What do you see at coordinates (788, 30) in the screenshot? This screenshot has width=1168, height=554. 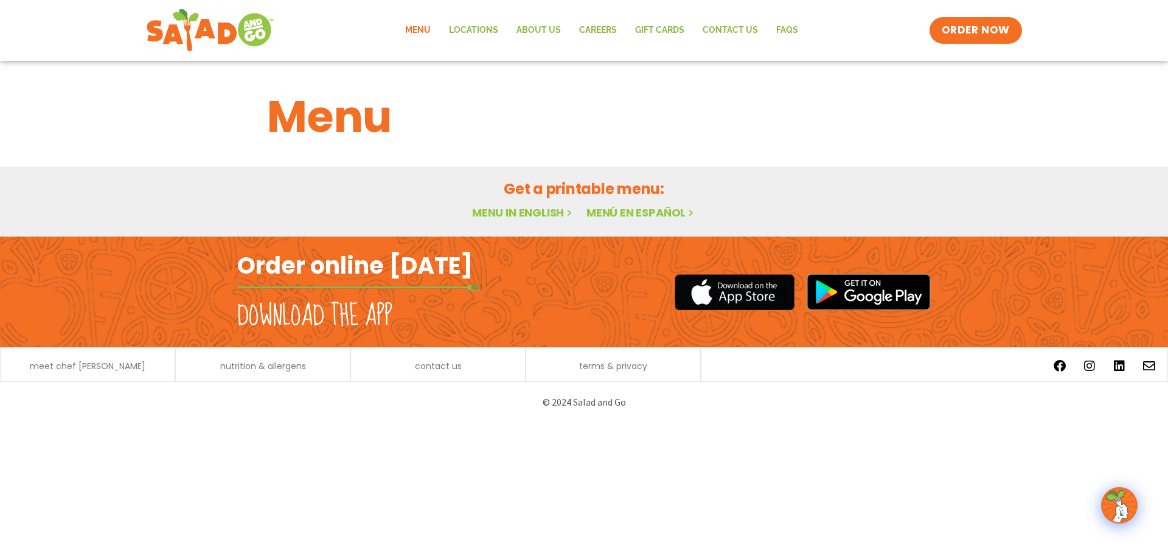 I see `a: FAQs` at bounding box center [788, 30].